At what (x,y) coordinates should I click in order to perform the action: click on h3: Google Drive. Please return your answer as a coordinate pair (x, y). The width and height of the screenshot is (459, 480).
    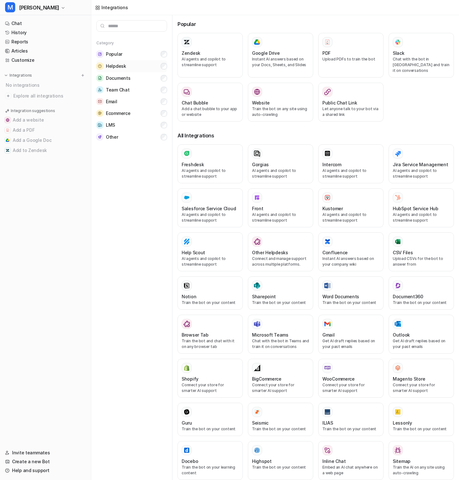
    Looking at the image, I should click on (266, 53).